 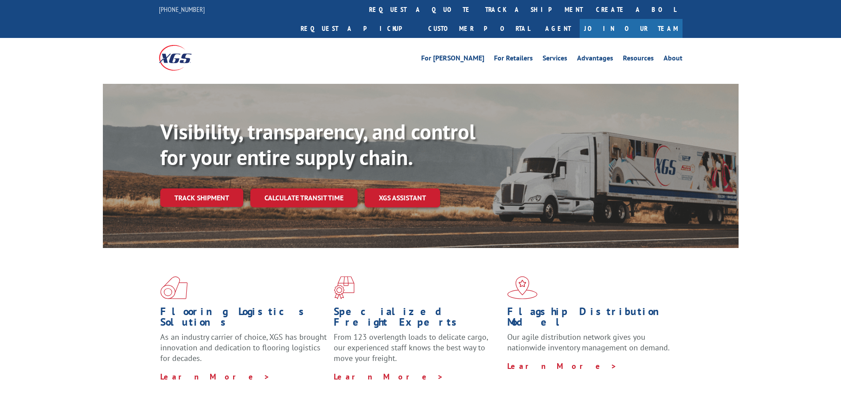 I want to click on a: Advantages, so click(x=595, y=60).